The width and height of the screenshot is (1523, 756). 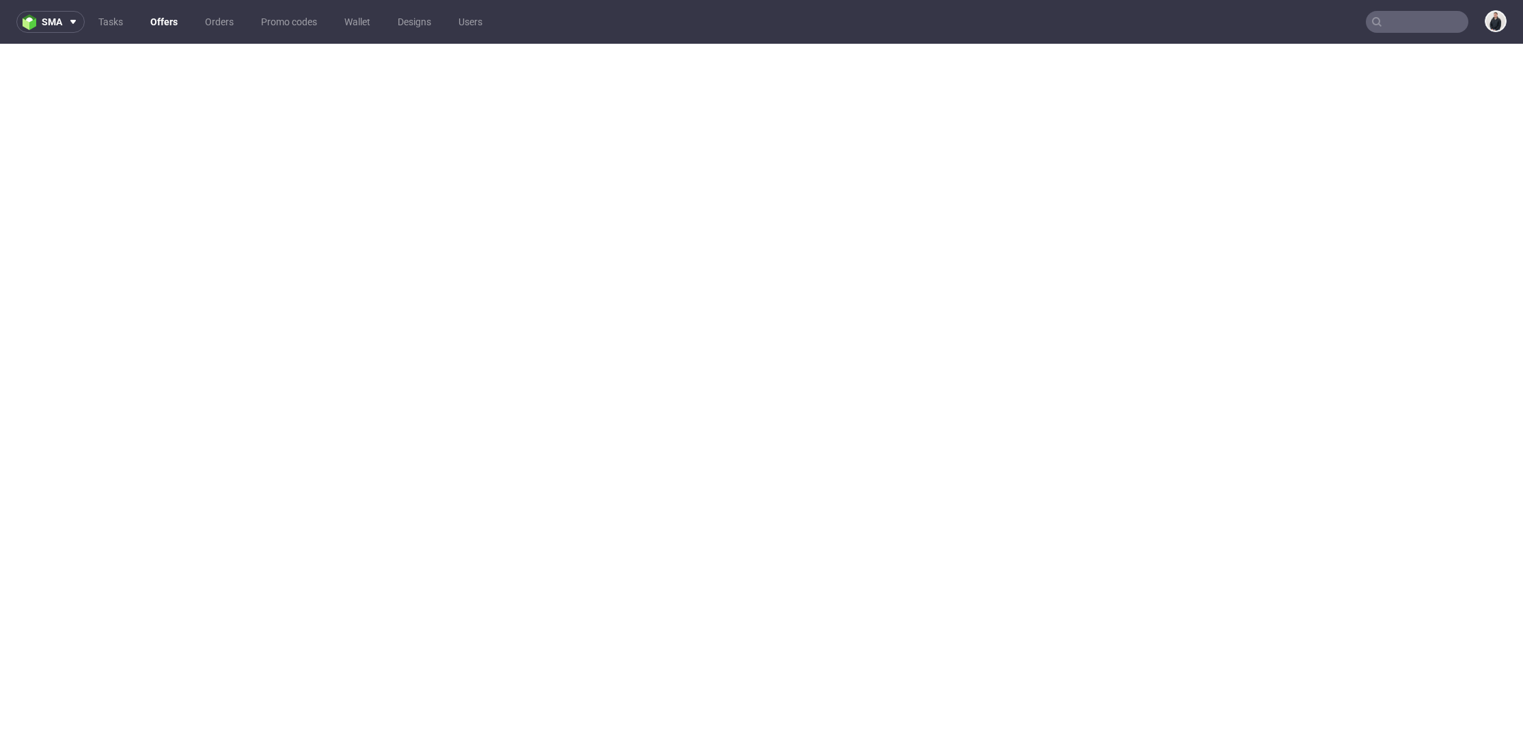 I want to click on a: Users, so click(x=470, y=22).